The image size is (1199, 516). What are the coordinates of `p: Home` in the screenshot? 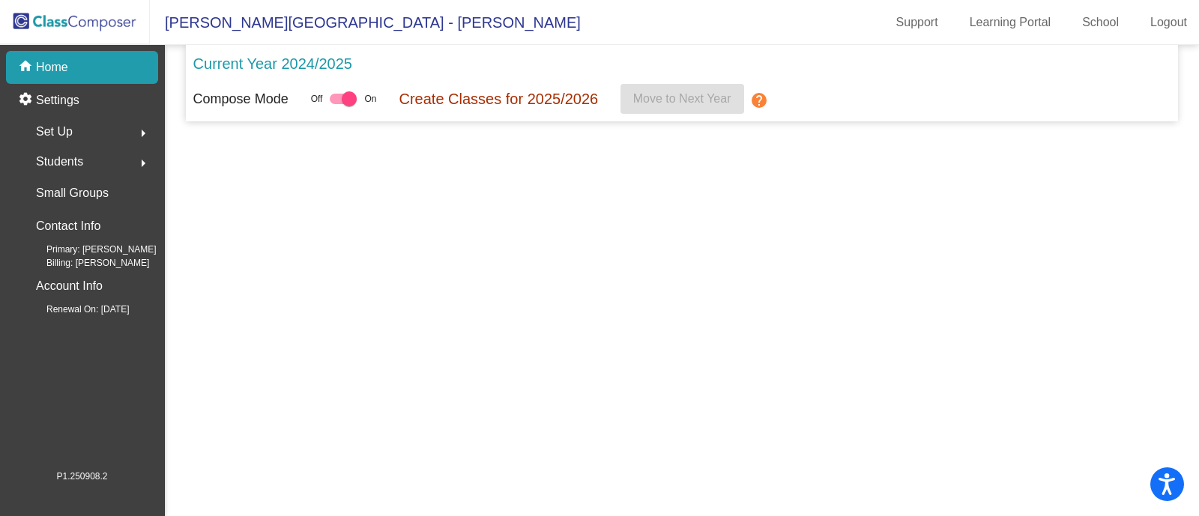 It's located at (52, 67).